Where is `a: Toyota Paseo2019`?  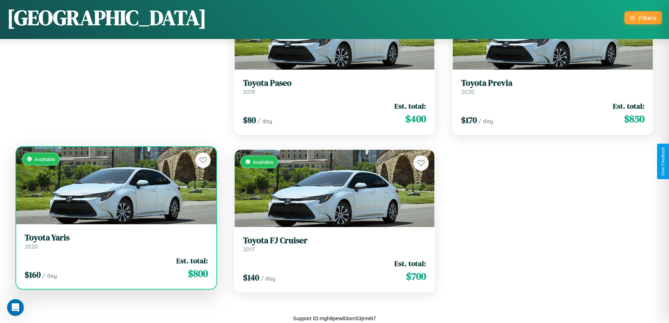 a: Toyota Paseo2019 is located at coordinates (335, 86).